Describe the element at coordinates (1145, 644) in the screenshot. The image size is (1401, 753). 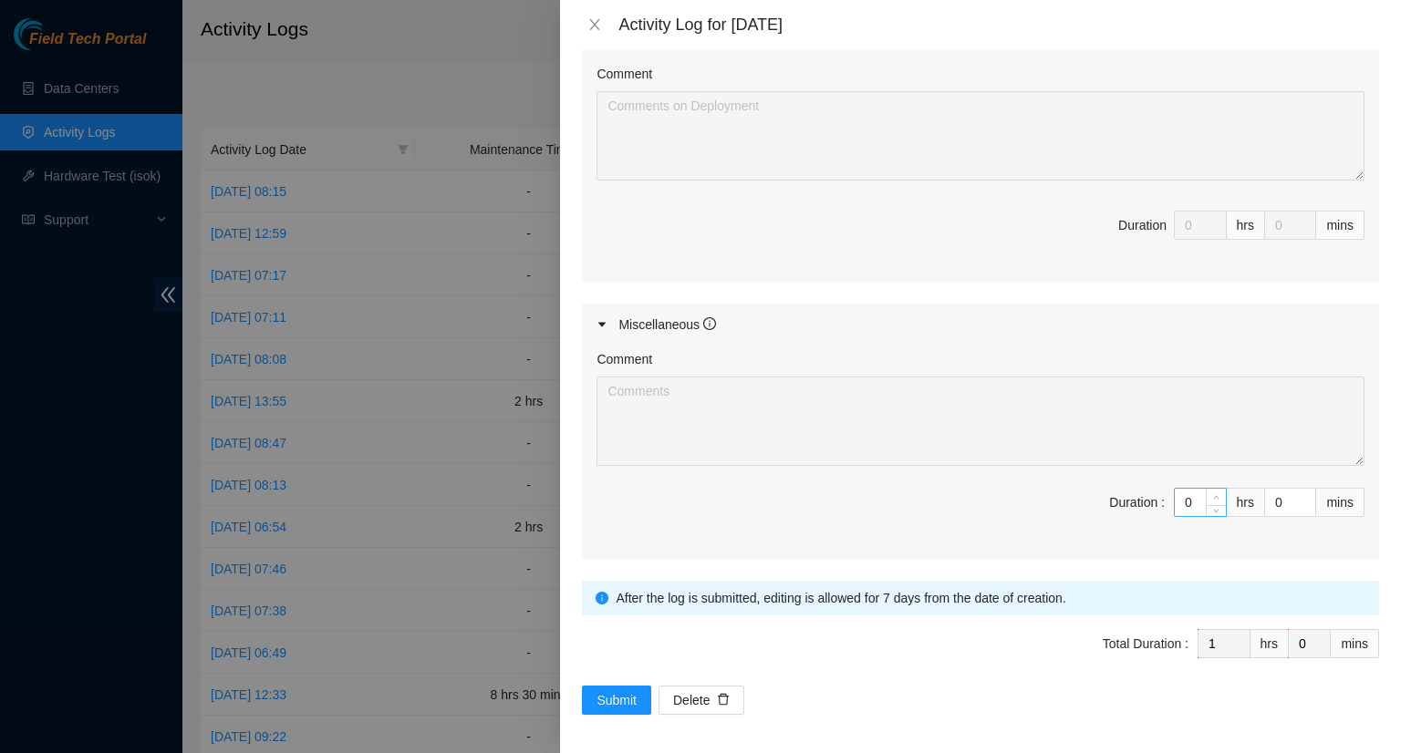
I see `div: Total Duration :` at that location.